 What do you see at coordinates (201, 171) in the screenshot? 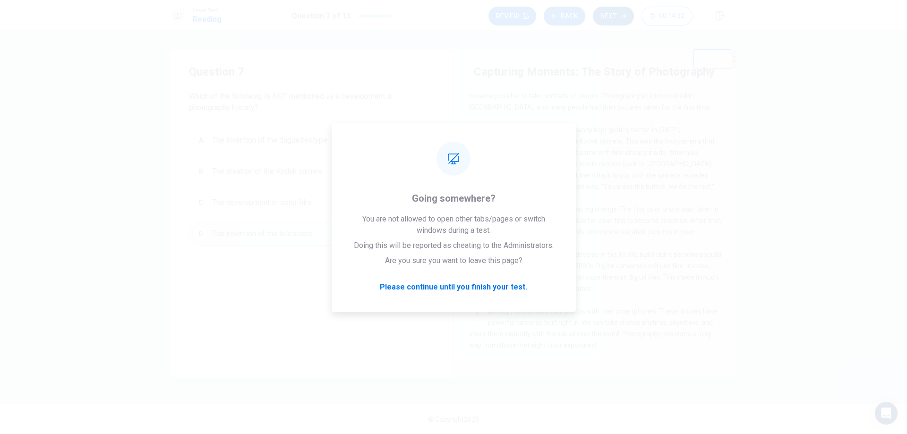
I see `div: B` at bounding box center [201, 171].